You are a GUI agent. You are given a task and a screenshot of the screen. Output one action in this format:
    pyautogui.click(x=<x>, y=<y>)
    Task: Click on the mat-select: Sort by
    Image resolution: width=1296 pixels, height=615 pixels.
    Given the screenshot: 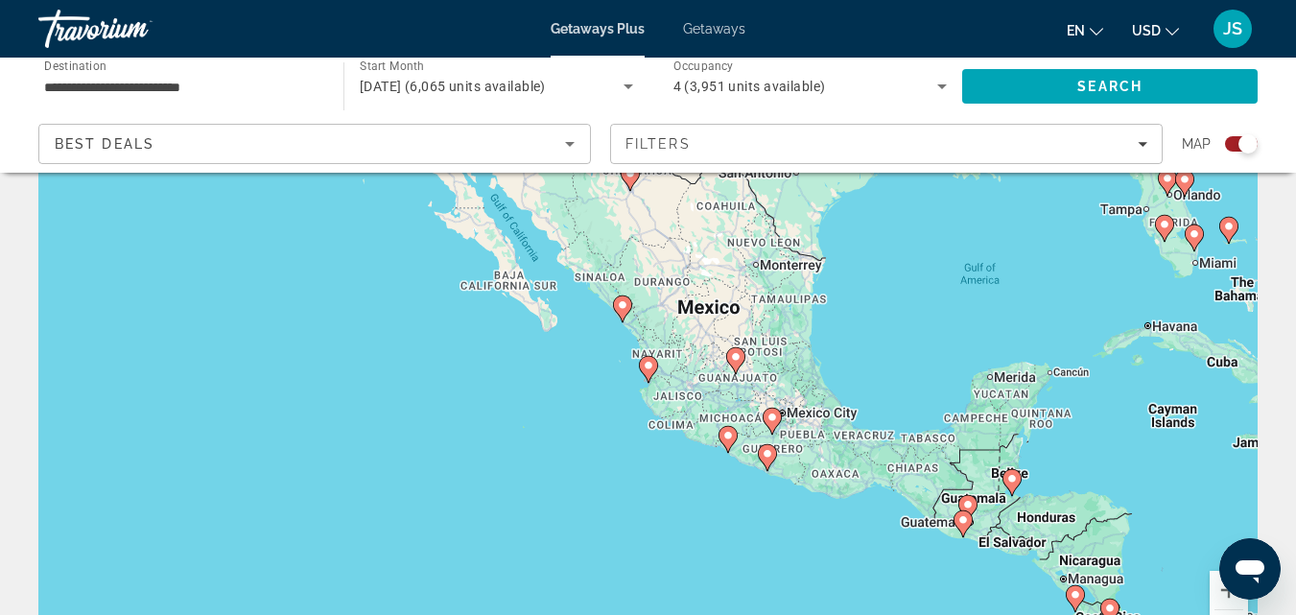 What is the action you would take?
    pyautogui.click(x=315, y=144)
    